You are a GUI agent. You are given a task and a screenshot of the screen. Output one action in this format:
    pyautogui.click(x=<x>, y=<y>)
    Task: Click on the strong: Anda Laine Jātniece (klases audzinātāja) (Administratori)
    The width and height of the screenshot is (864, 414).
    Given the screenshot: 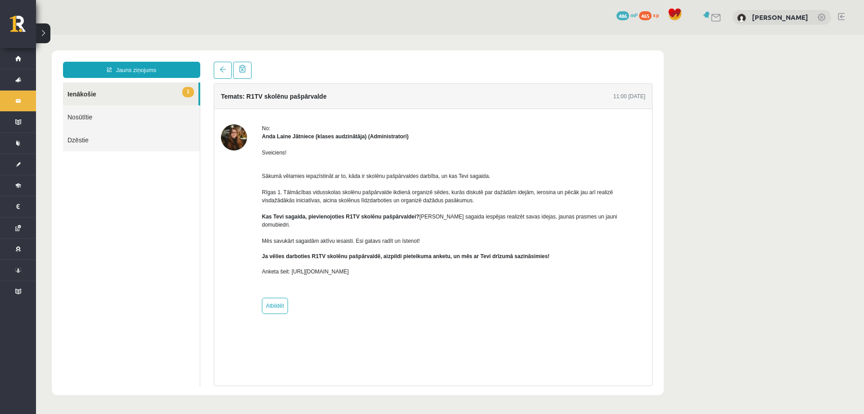 What is the action you would take?
    pyautogui.click(x=299, y=102)
    